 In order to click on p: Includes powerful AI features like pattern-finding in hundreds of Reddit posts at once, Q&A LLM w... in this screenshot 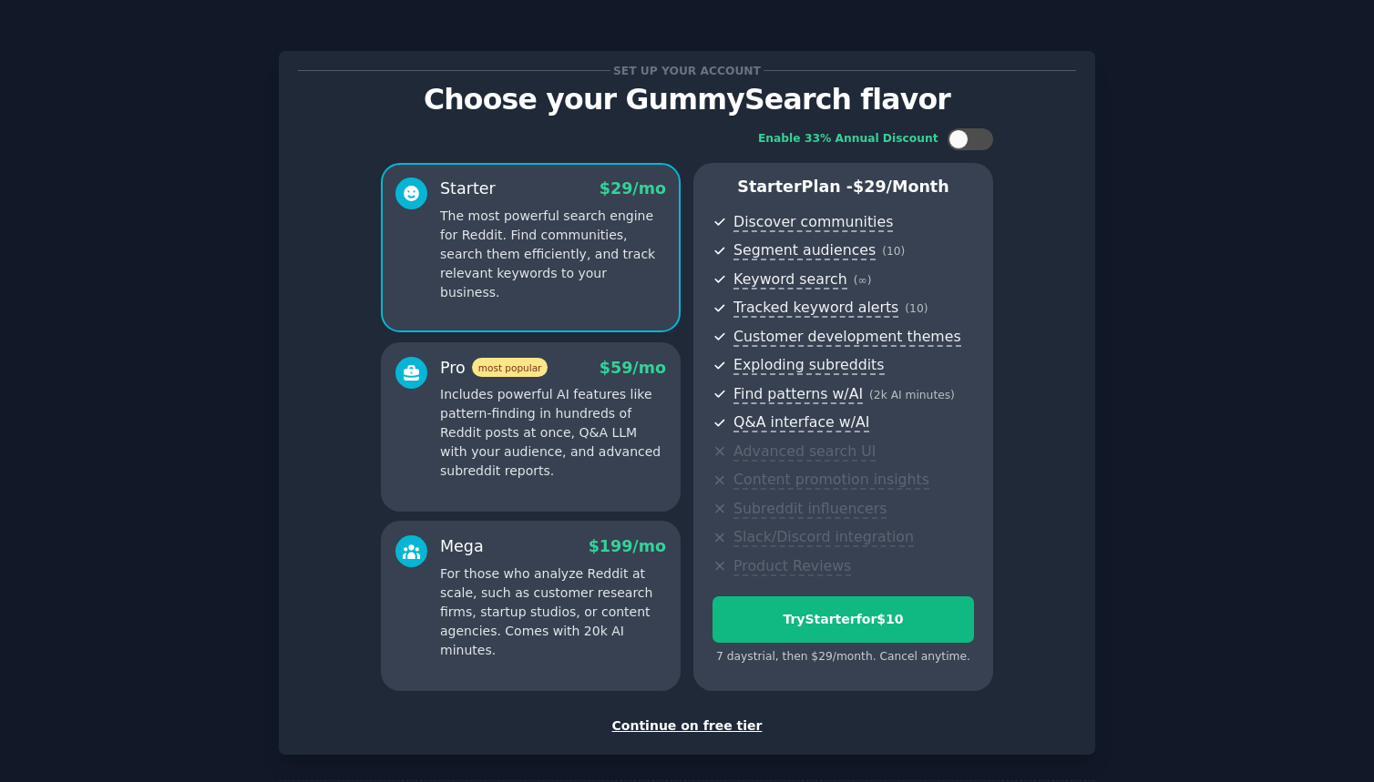, I will do `click(553, 433)`.